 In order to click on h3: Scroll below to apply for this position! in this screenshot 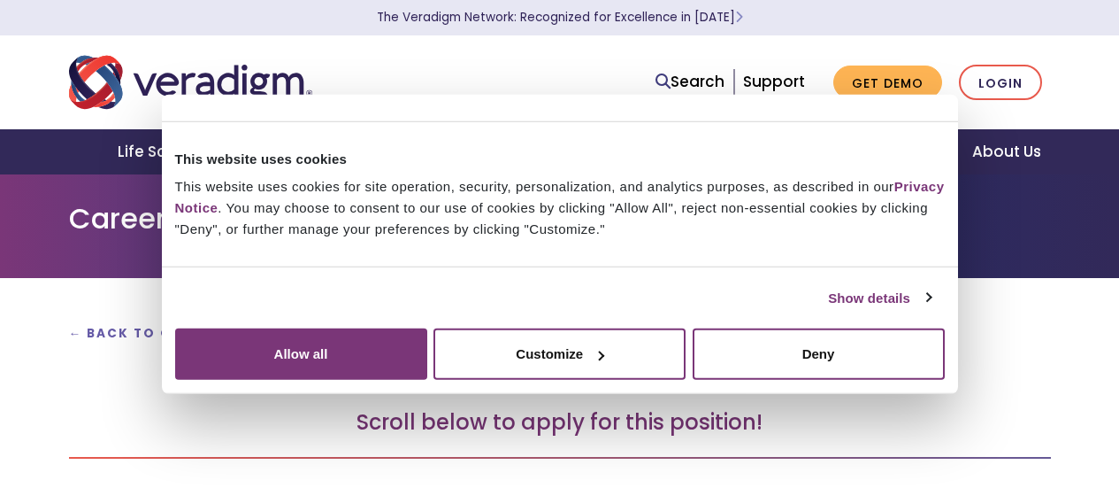, I will do `click(560, 422)`.